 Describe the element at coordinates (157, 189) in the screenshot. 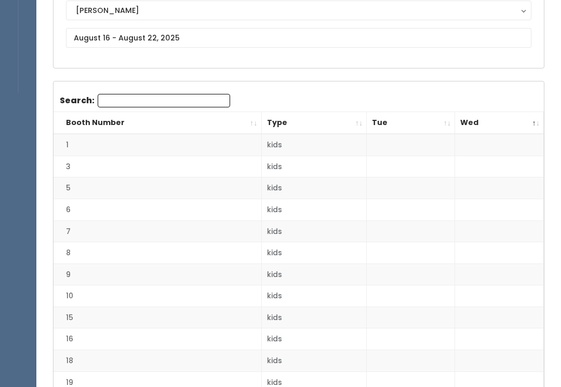

I see `td: 5` at that location.